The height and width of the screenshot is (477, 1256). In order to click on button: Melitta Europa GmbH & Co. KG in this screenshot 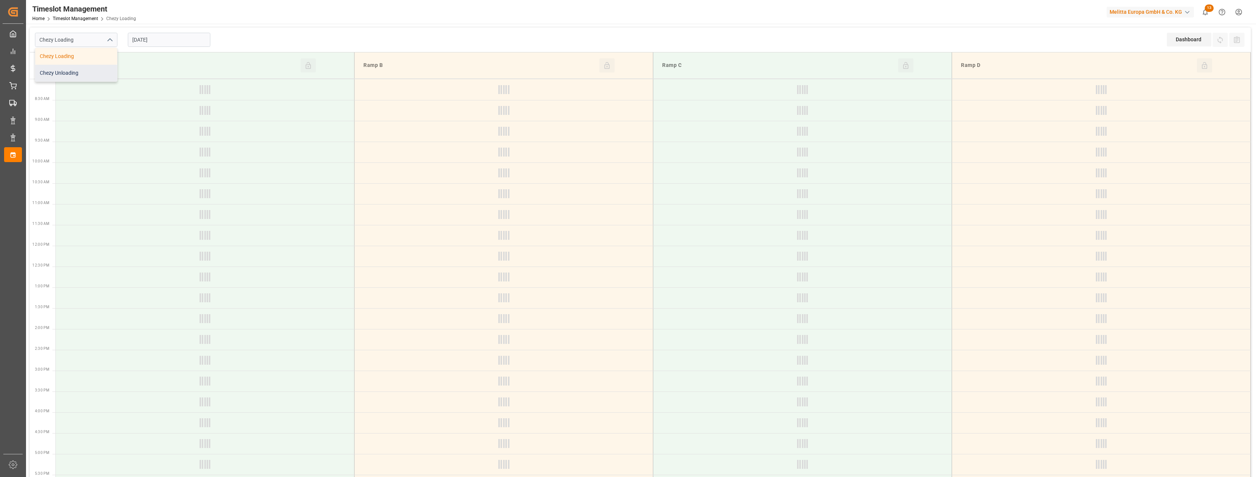, I will do `click(1151, 12)`.